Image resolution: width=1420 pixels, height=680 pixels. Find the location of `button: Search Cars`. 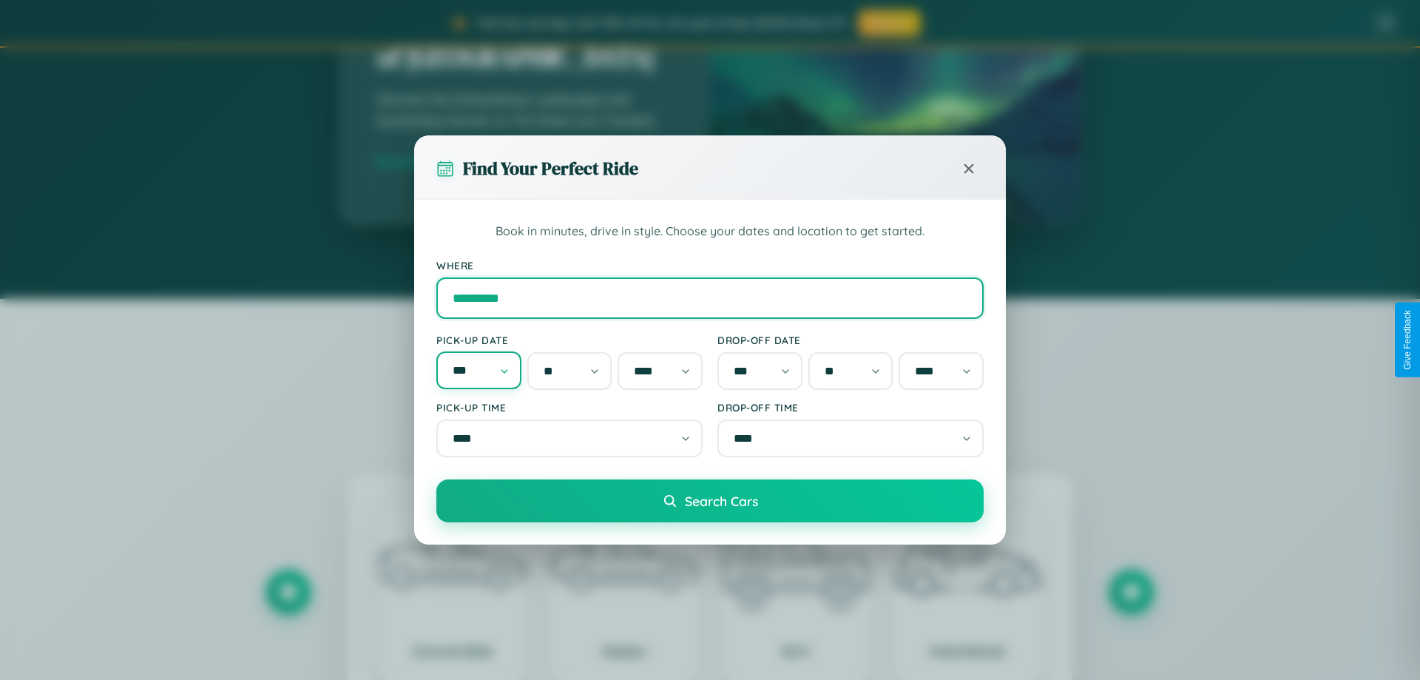

button: Search Cars is located at coordinates (710, 501).